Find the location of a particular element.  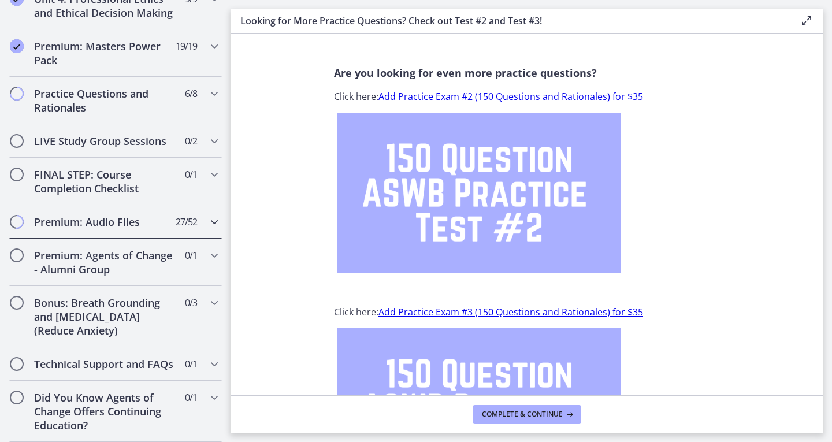

span: 0 / 3 is located at coordinates (191, 303).